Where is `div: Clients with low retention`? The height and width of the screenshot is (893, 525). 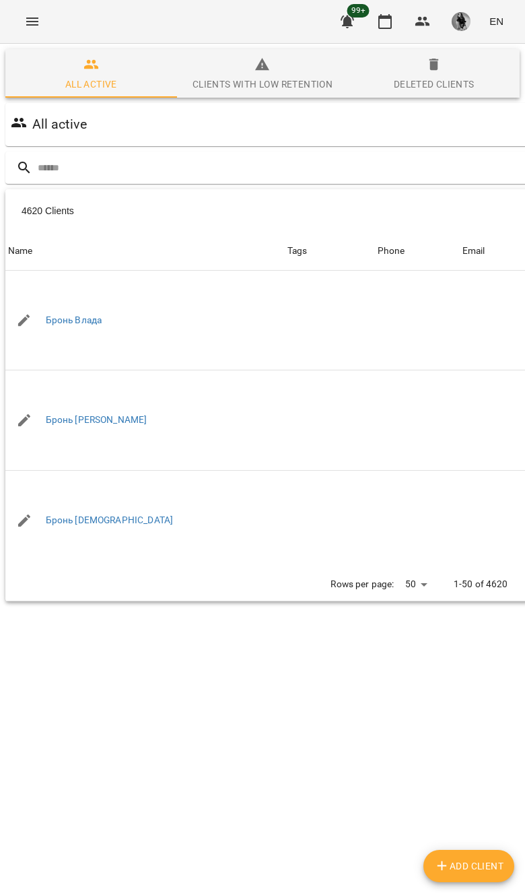
div: Clients with low retention is located at coordinates (263, 84).